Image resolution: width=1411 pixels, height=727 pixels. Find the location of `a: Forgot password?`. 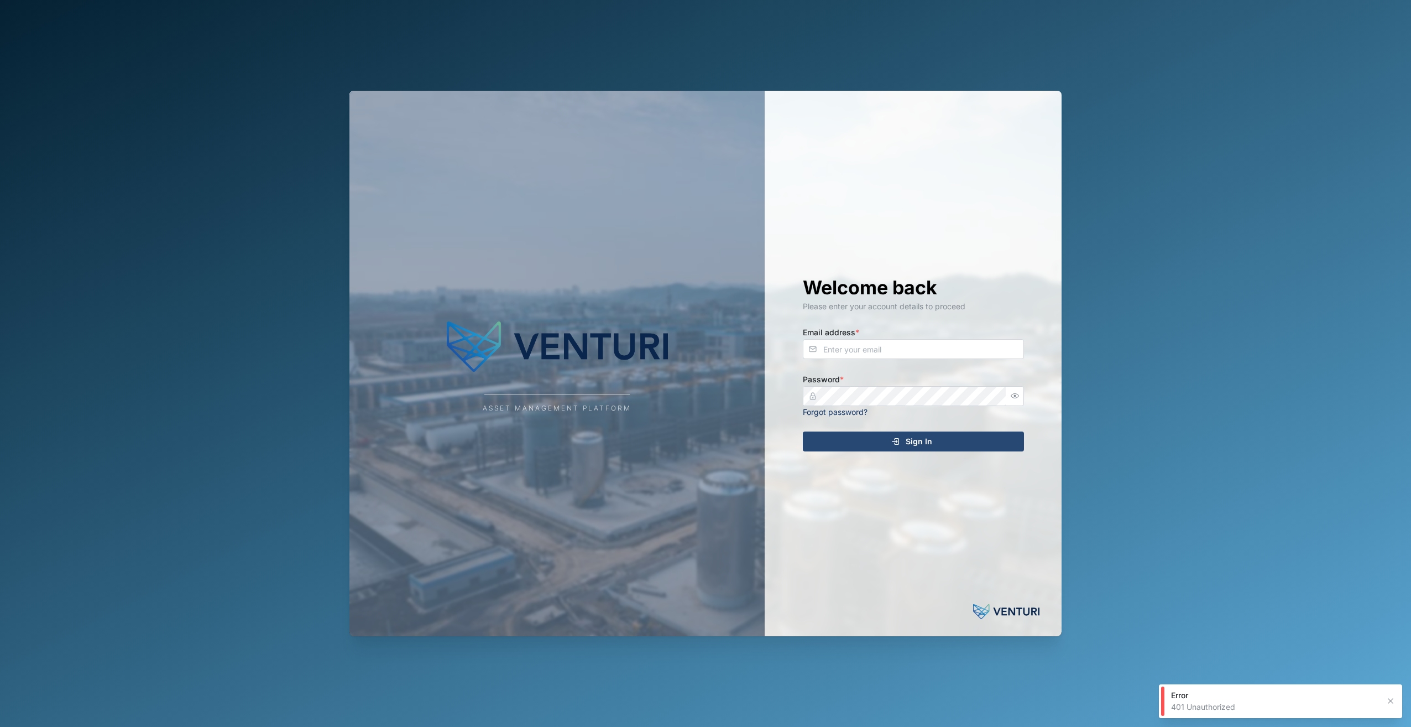

a: Forgot password? is located at coordinates (835, 411).